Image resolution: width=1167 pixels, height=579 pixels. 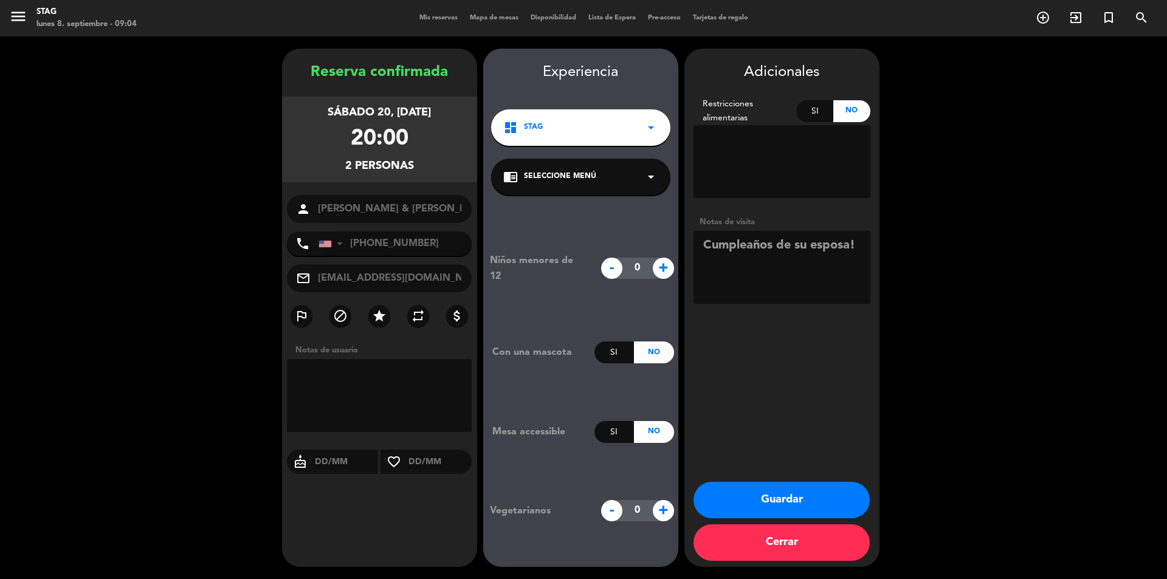 What do you see at coordinates (457, 316) in the screenshot?
I see `i: attach_money` at bounding box center [457, 316].